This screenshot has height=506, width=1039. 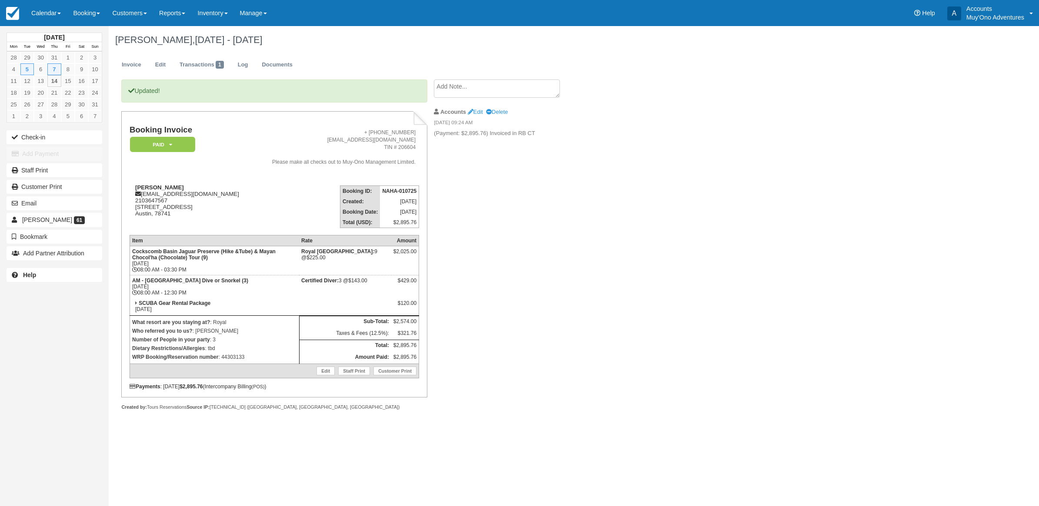 I want to click on th: Sub-Total:, so click(x=345, y=322).